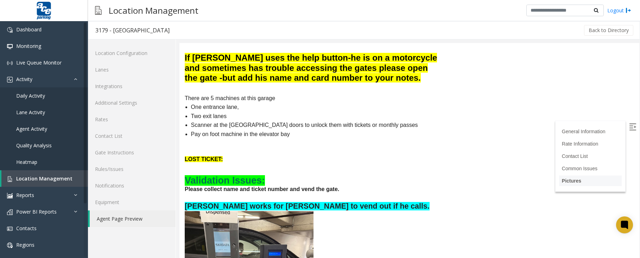 This screenshot has height=258, width=640. What do you see at coordinates (29, 29) in the screenshot?
I see `span: Dashboard` at bounding box center [29, 29].